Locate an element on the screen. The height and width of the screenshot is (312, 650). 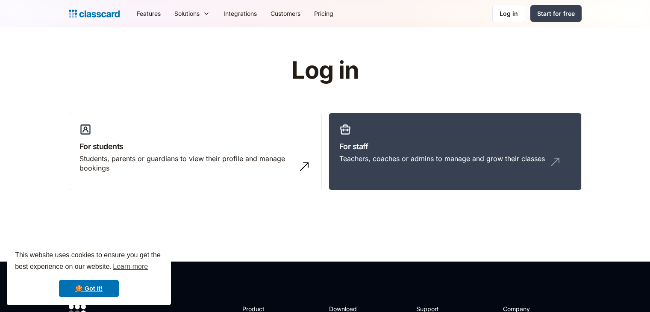
div: Log in is located at coordinates (508, 13).